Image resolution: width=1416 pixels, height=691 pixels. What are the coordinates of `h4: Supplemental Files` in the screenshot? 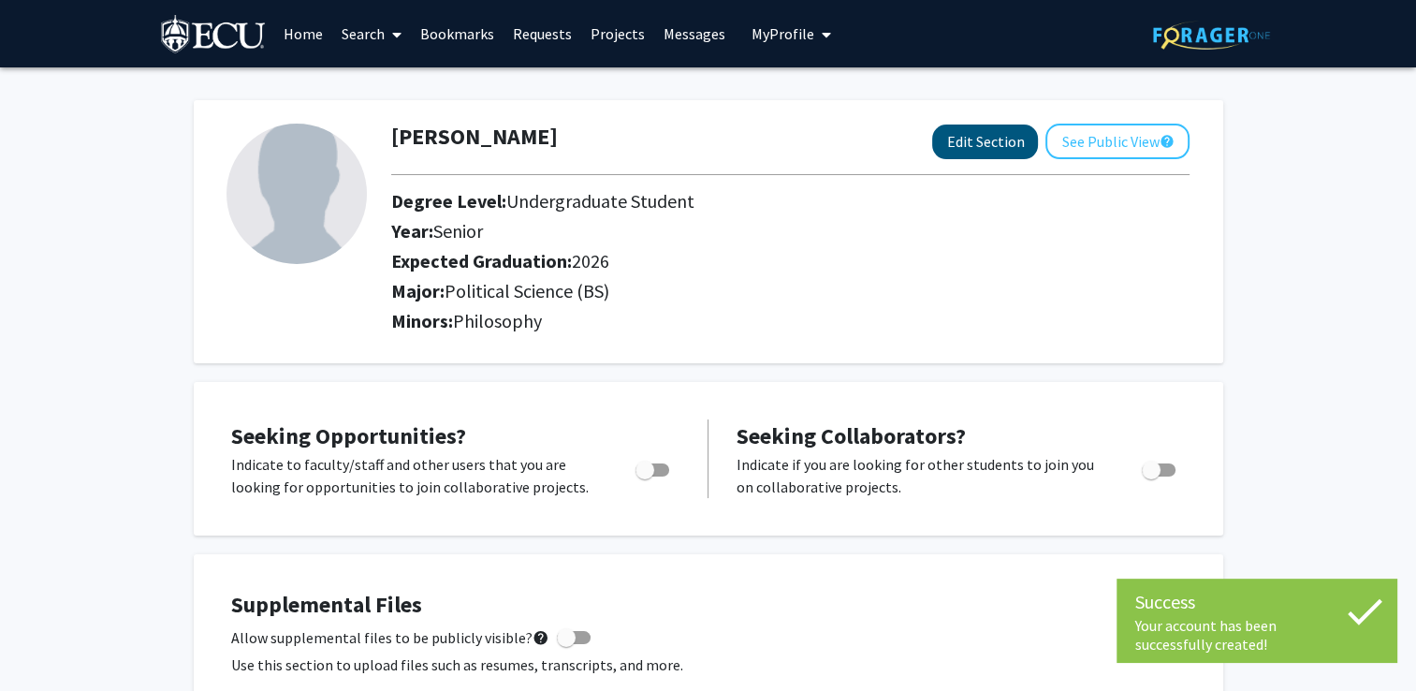 It's located at (709, 605).